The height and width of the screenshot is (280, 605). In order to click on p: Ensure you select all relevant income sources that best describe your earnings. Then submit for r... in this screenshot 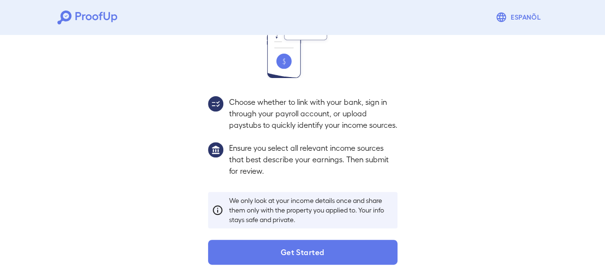, I will do `click(313, 159)`.